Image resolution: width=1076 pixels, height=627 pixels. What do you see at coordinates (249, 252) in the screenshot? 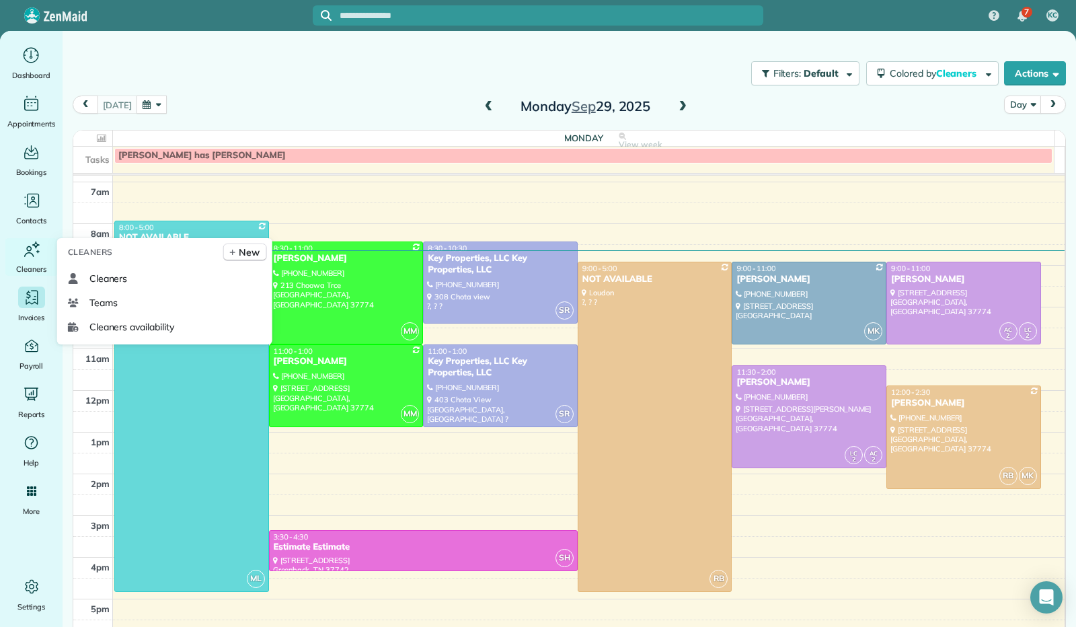
I see `span: New` at bounding box center [249, 252].